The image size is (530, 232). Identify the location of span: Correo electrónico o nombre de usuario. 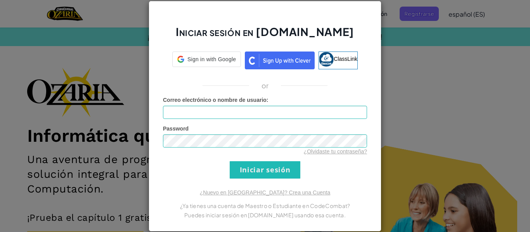
(214, 100).